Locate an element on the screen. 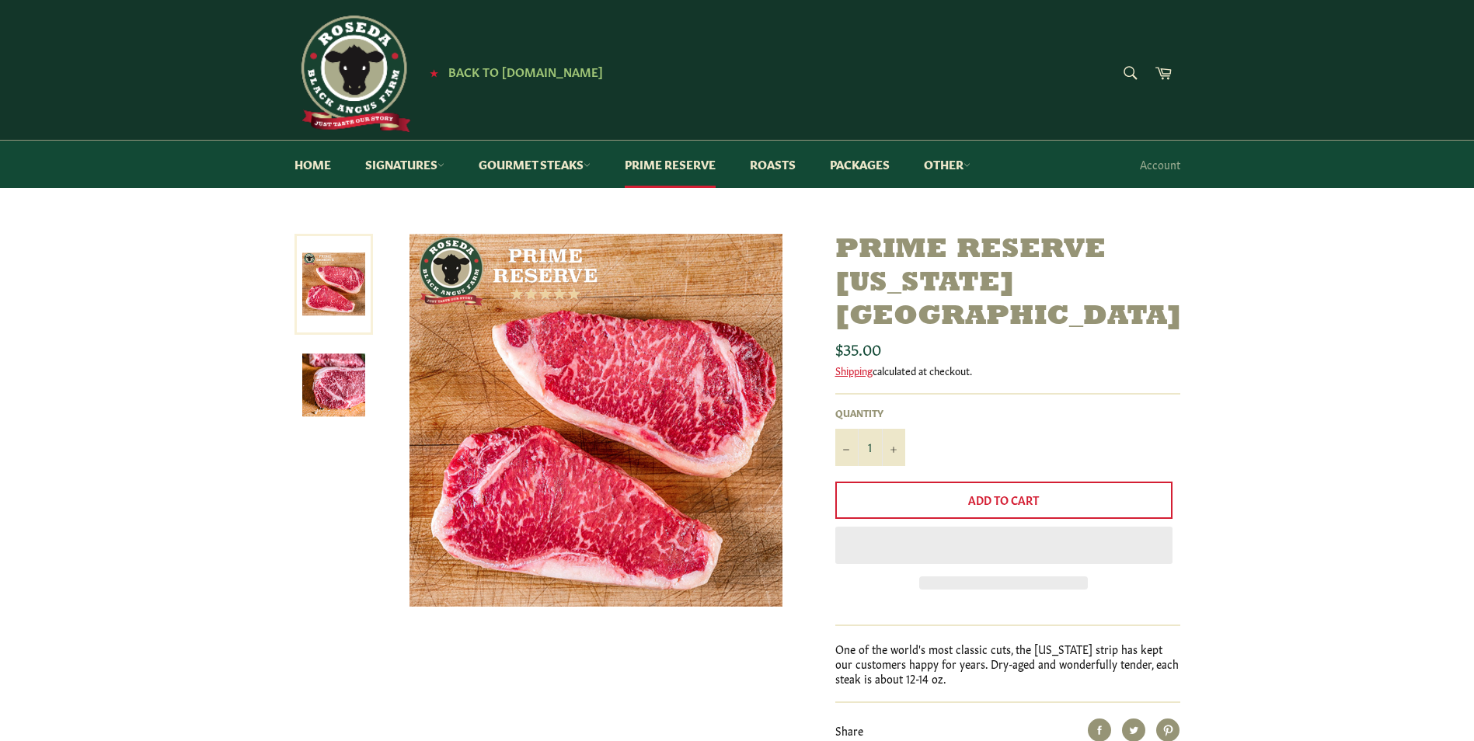 This screenshot has width=1474, height=741. label: Quantity is located at coordinates (870, 413).